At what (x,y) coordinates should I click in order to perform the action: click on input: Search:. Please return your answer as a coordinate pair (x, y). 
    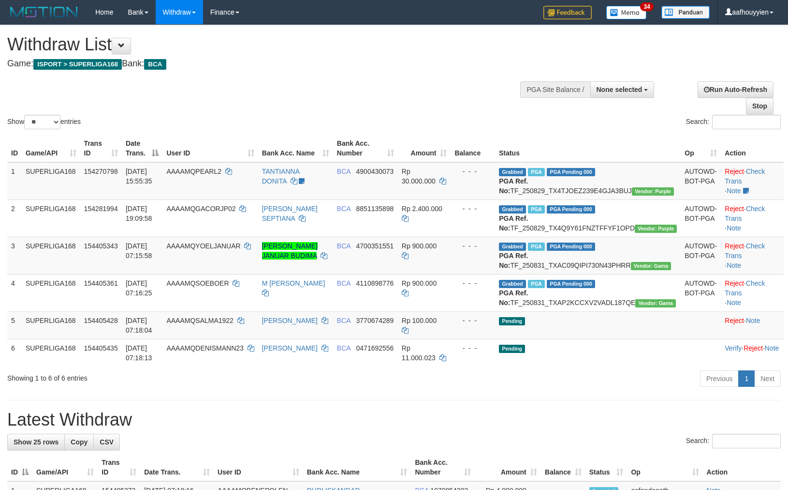
    Looking at the image, I should click on (747, 441).